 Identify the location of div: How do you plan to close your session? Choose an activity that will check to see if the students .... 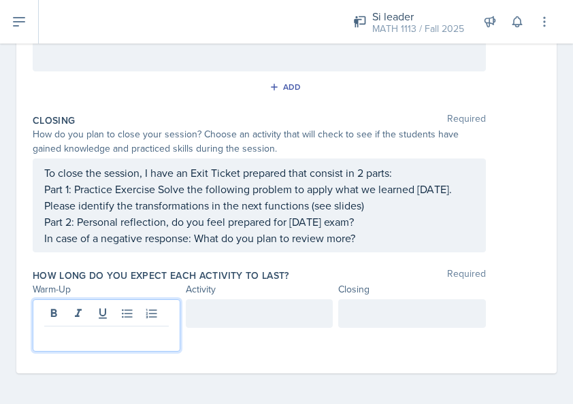
(259, 142).